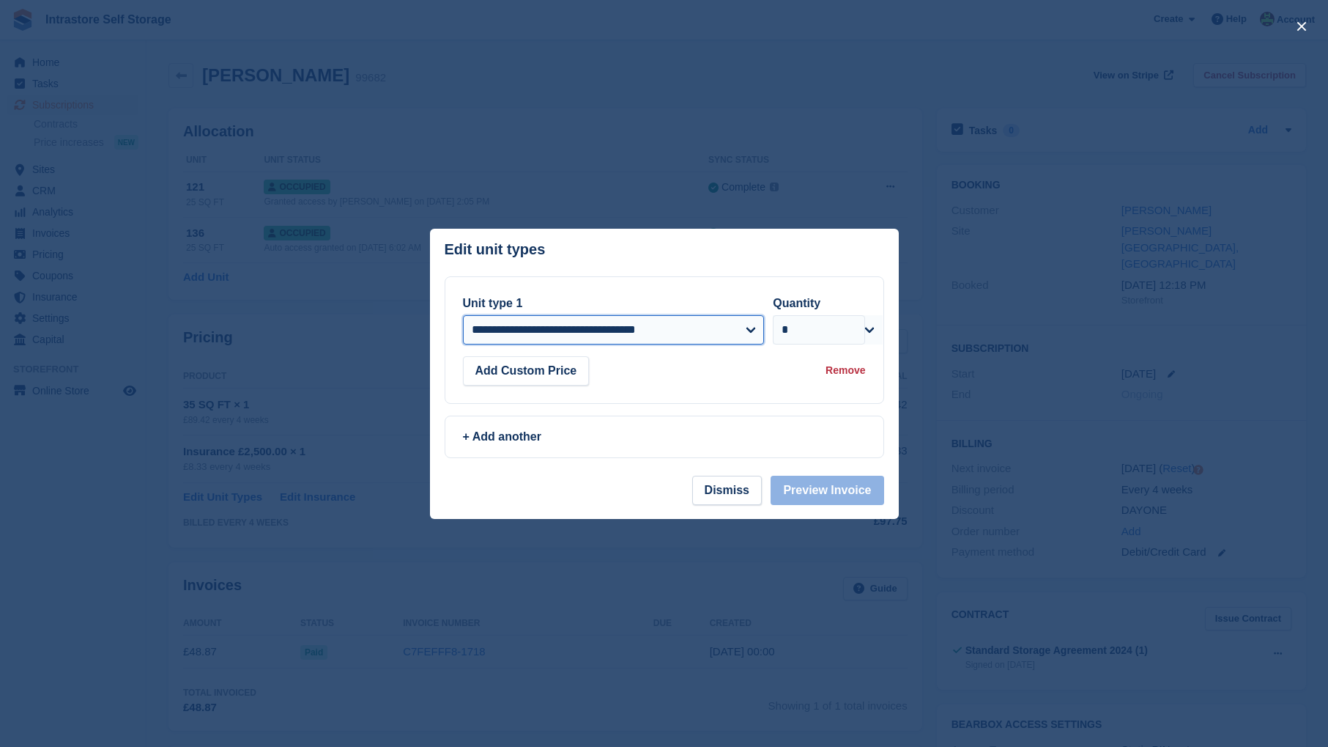 The image size is (1328, 747). I want to click on p: Edit unit types, so click(495, 249).